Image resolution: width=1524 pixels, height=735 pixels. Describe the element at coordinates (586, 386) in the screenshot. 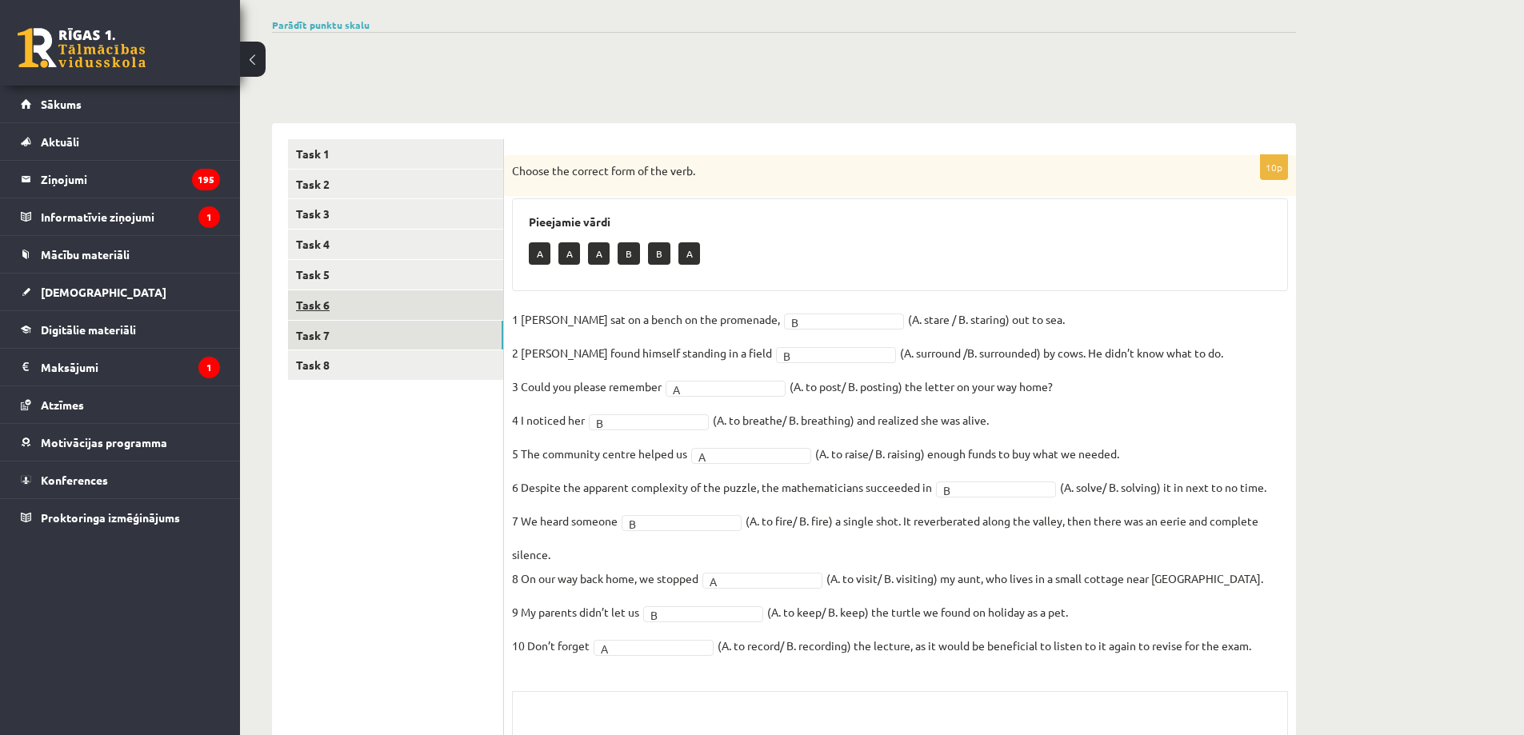

I see `p: 3 Could you please remember` at that location.